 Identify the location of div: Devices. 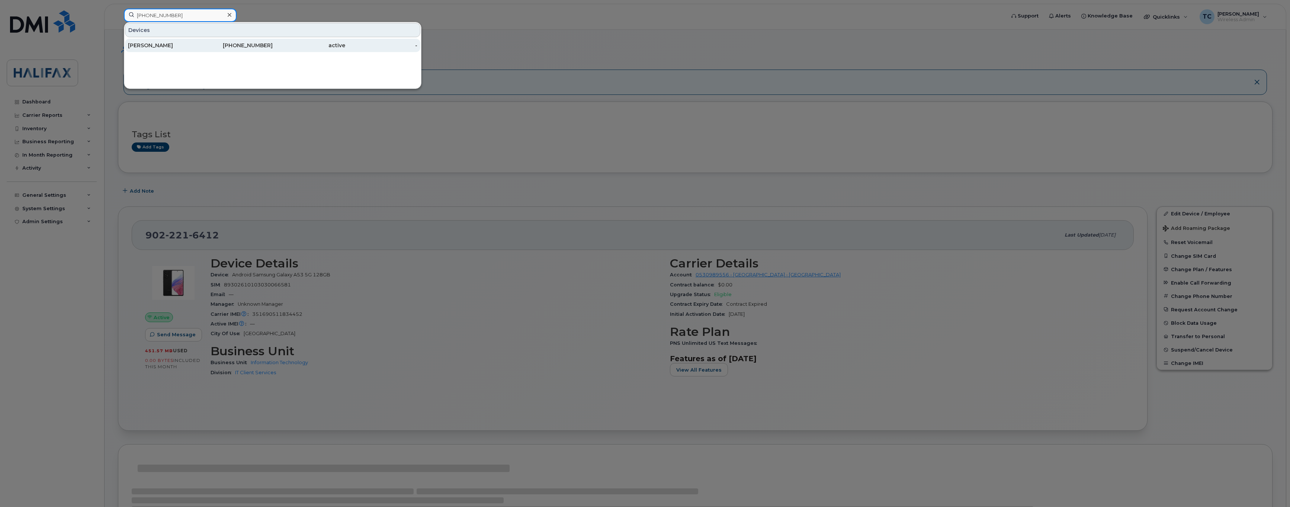
(273, 30).